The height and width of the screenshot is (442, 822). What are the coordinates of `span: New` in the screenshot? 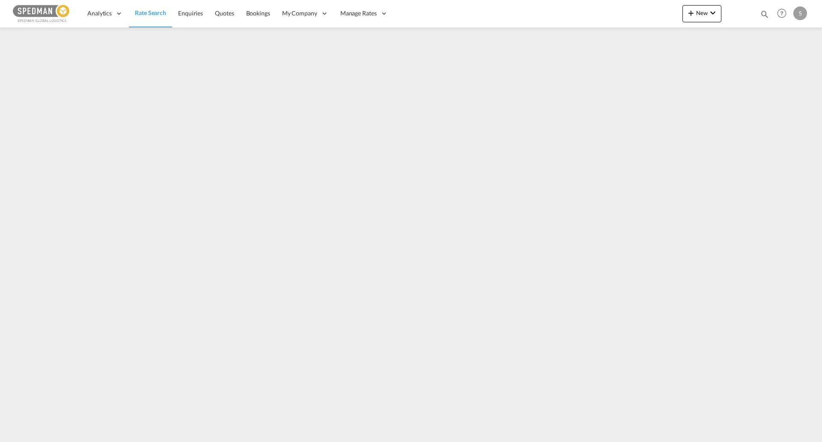 It's located at (702, 13).